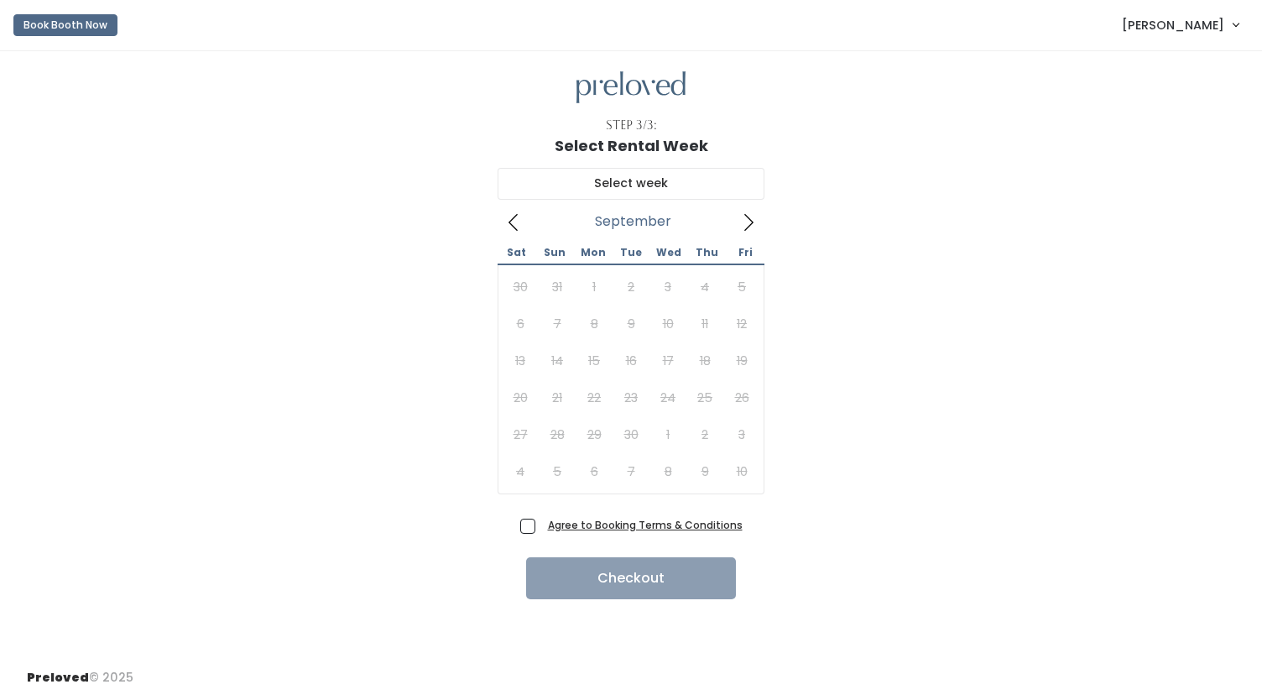  Describe the element at coordinates (58, 677) in the screenshot. I see `span: Preloved` at that location.